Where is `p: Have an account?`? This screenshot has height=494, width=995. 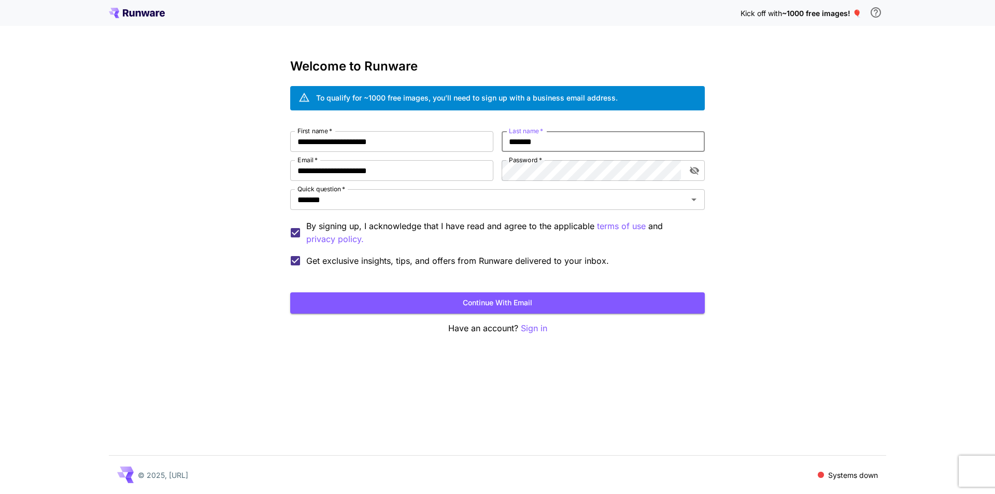 p: Have an account? is located at coordinates (497, 328).